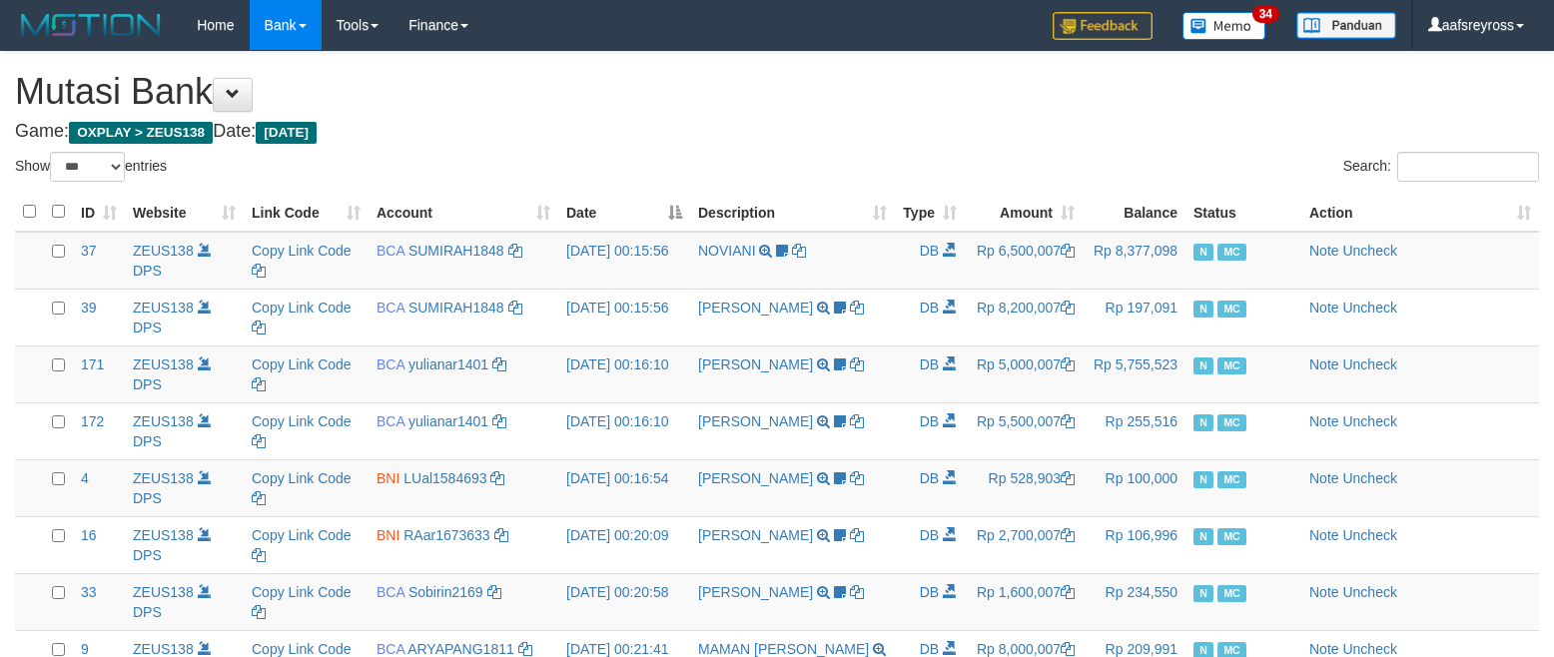  What do you see at coordinates (92, 421) in the screenshot?
I see `span: 172` at bounding box center [92, 421].